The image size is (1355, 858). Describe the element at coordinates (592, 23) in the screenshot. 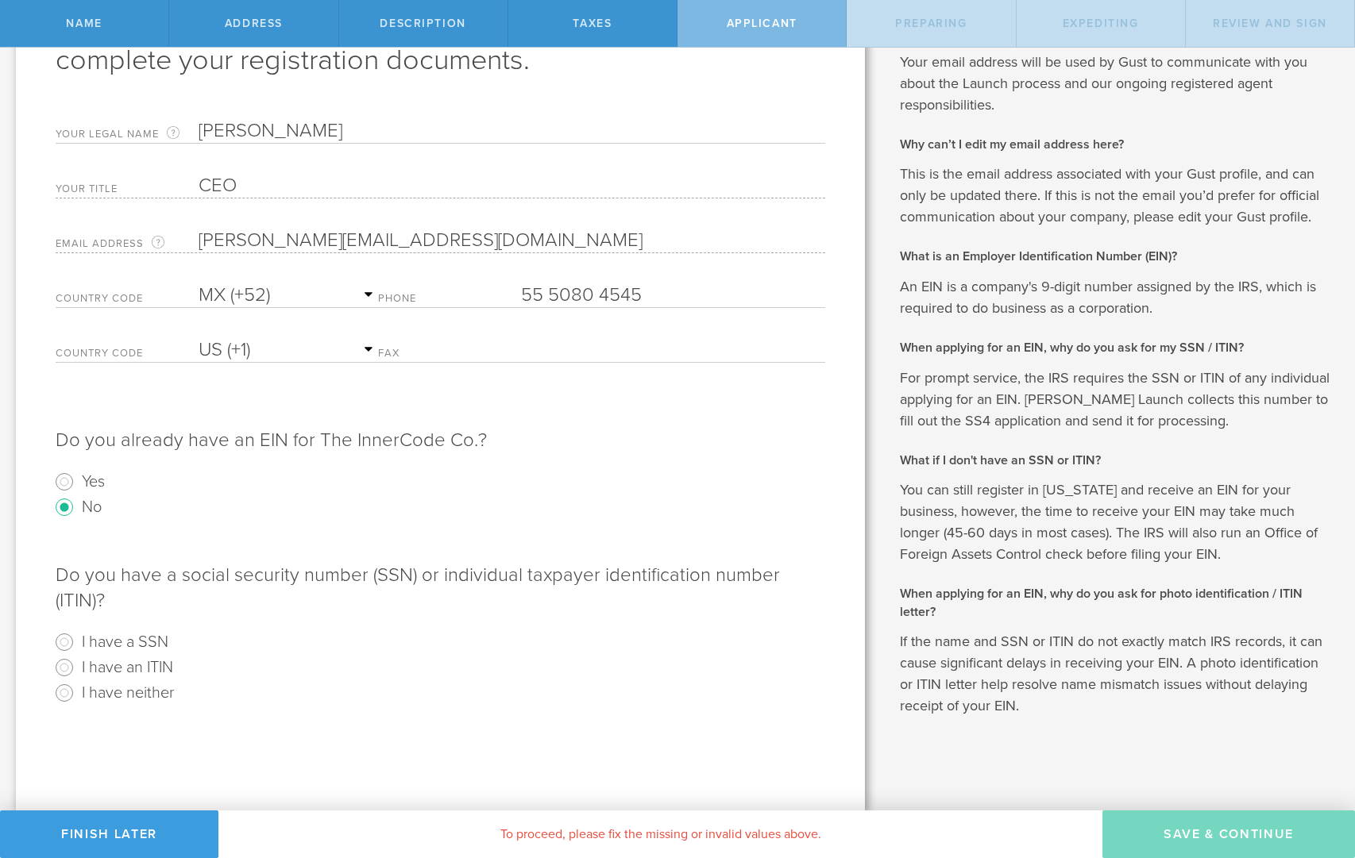

I see `span: Taxes` at that location.